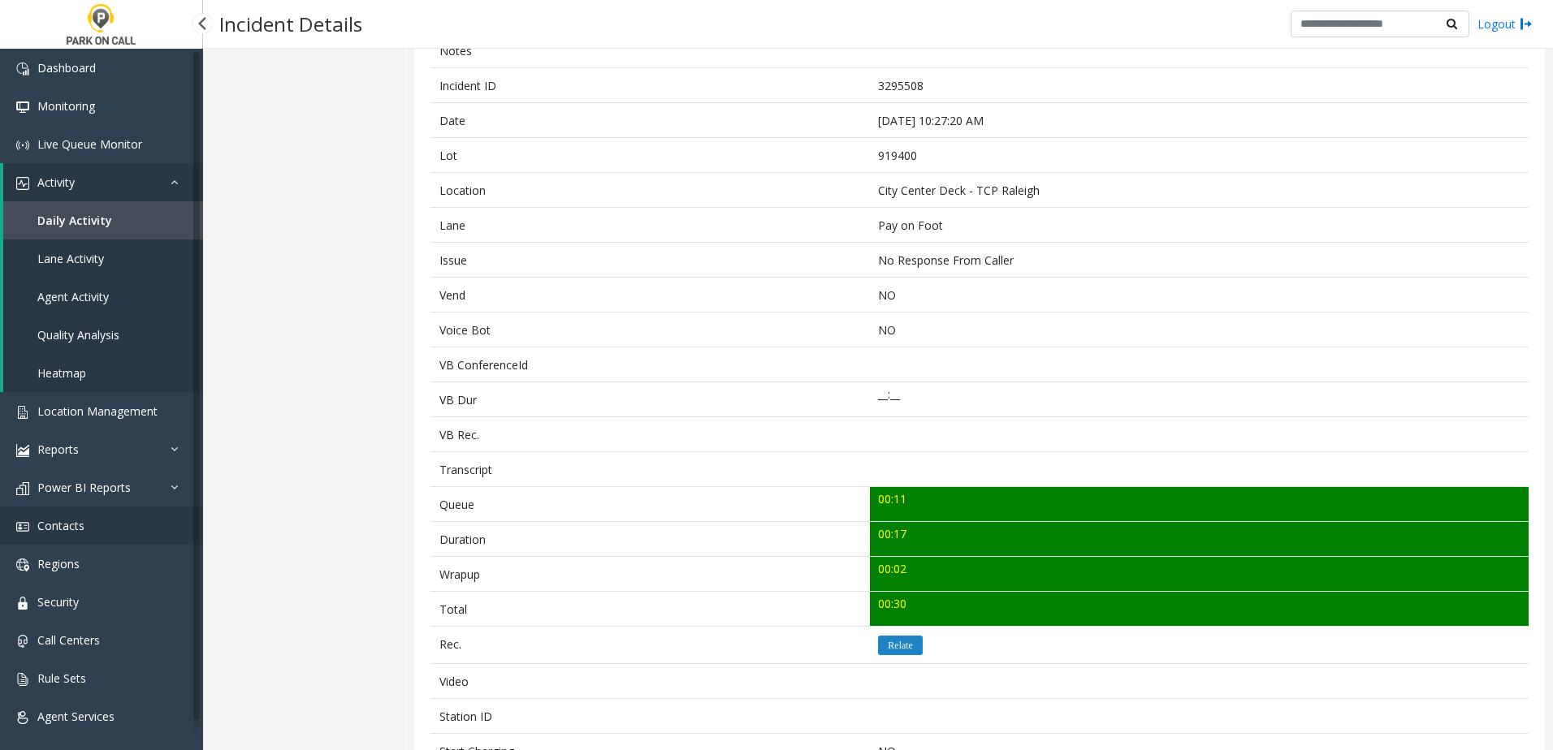  Describe the element at coordinates (1199, 225) in the screenshot. I see `td: Pay on Foot` at that location.